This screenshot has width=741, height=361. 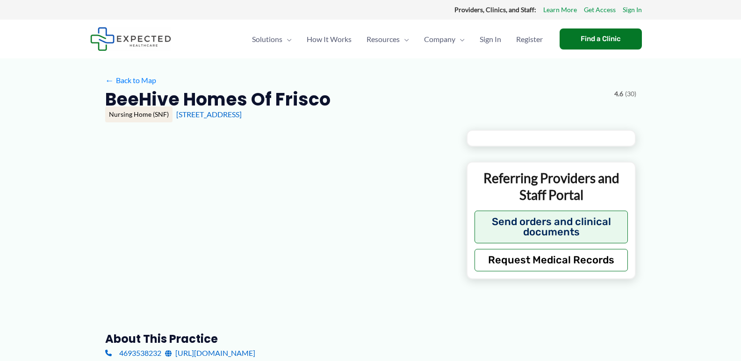 What do you see at coordinates (329, 39) in the screenshot?
I see `a: How It Works` at bounding box center [329, 39].